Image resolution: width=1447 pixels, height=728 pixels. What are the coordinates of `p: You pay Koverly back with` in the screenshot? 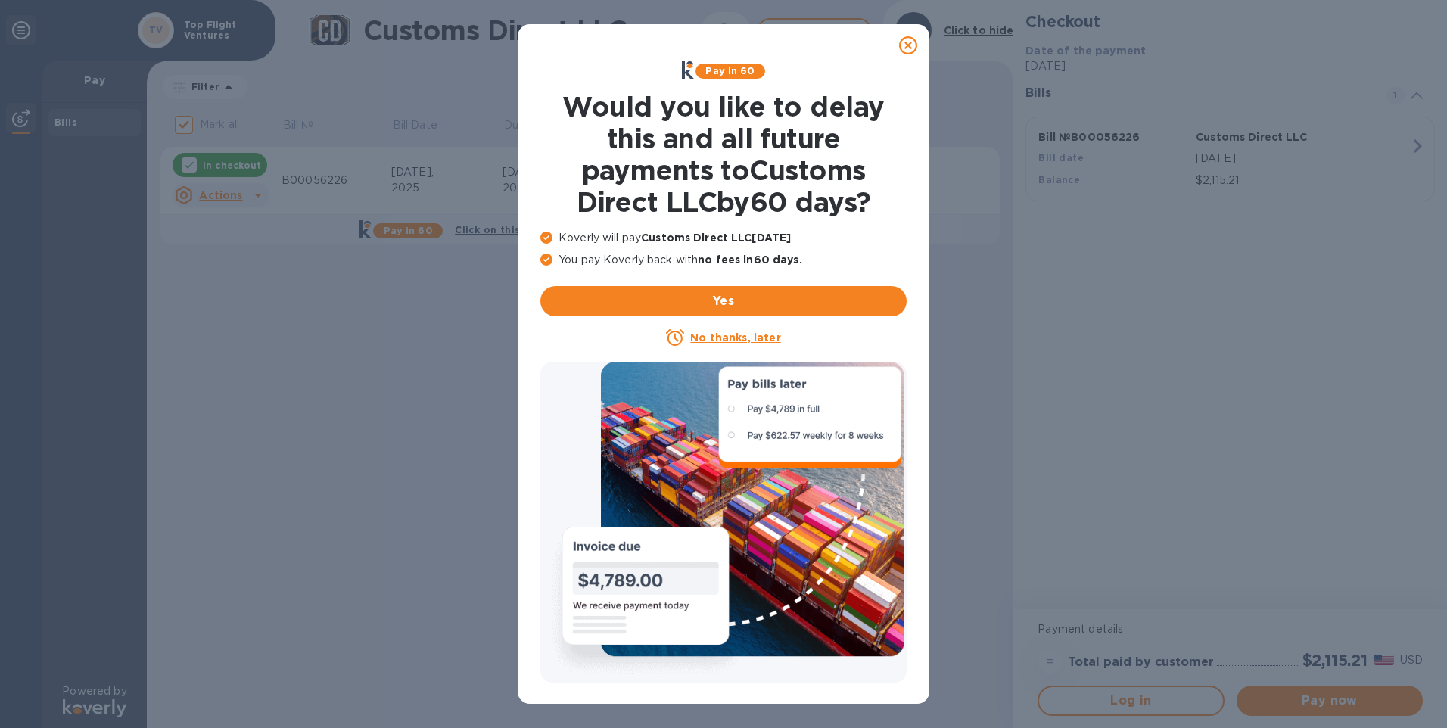 It's located at (724, 260).